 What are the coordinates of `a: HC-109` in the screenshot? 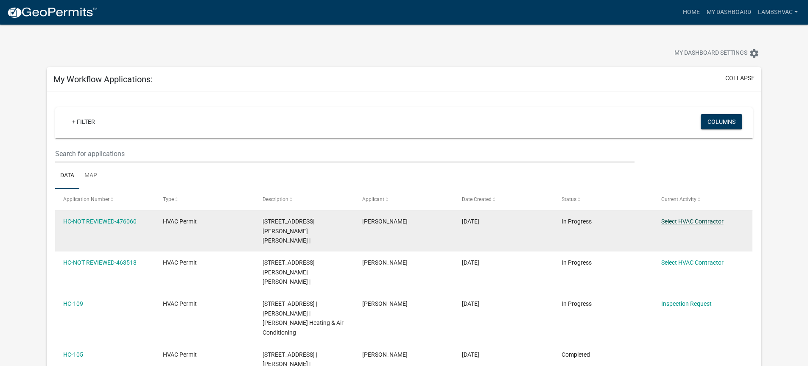 It's located at (73, 304).